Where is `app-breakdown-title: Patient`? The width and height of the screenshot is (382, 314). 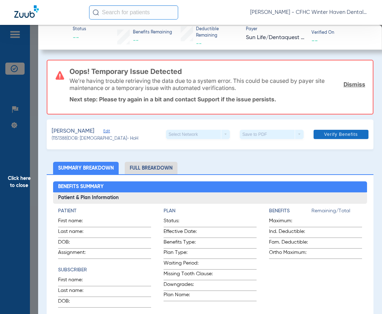 app-breakdown-title: Patient is located at coordinates (104, 211).